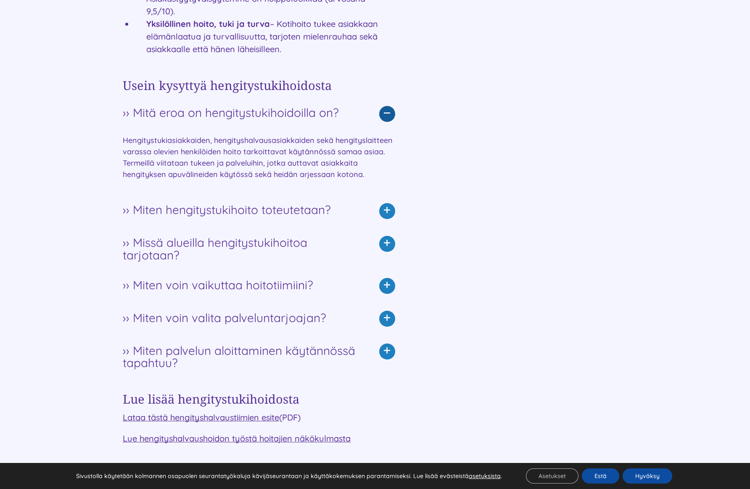 The height and width of the screenshot is (489, 750). I want to click on a: ›› Missä alueilla hengitystukihoitoa tarjotaan?, so click(259, 248).